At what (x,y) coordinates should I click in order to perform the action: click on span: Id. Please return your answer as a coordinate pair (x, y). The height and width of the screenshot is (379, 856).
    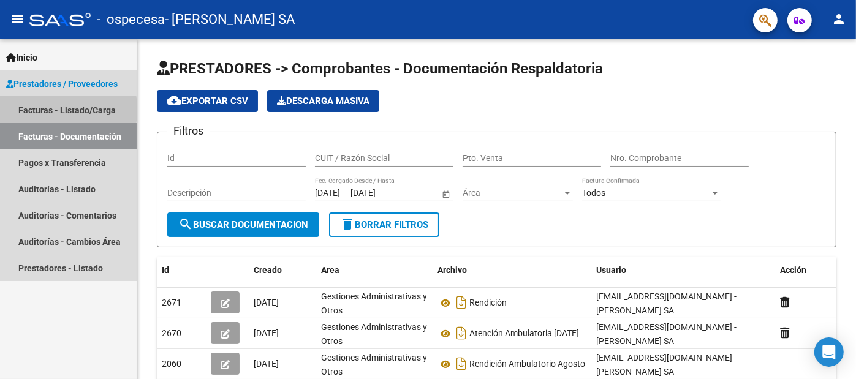
    Looking at the image, I should click on (165, 270).